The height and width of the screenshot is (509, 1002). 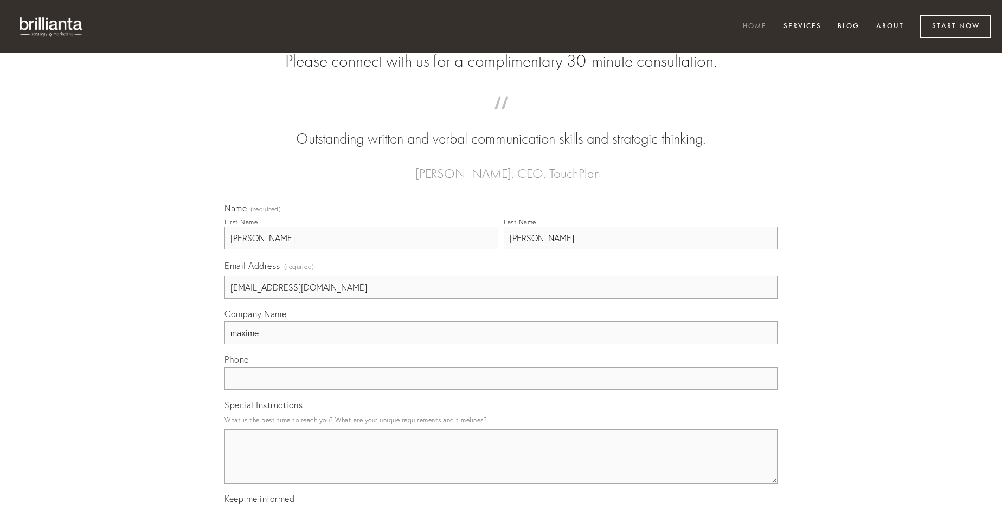 What do you see at coordinates (255, 314) in the screenshot?
I see `span: Company Name` at bounding box center [255, 314].